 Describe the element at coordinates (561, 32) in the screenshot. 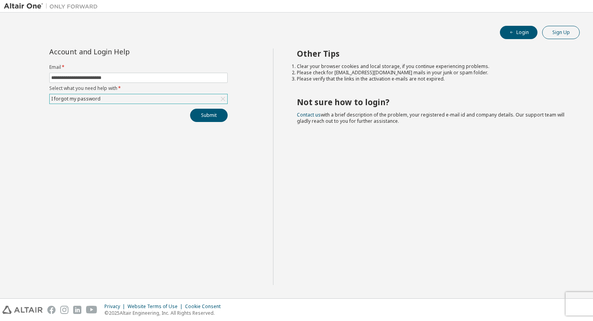

I see `button: Sign Up` at that location.